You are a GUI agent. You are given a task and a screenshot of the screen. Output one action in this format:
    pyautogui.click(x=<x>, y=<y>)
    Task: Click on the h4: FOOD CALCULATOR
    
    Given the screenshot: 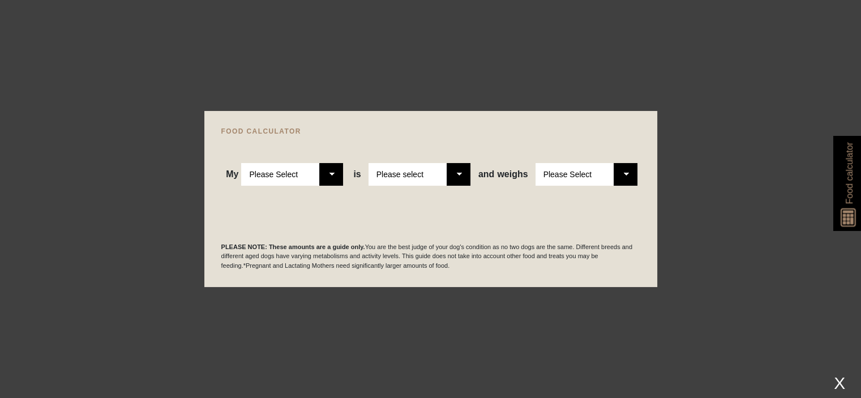 What is the action you would take?
    pyautogui.click(x=431, y=131)
    